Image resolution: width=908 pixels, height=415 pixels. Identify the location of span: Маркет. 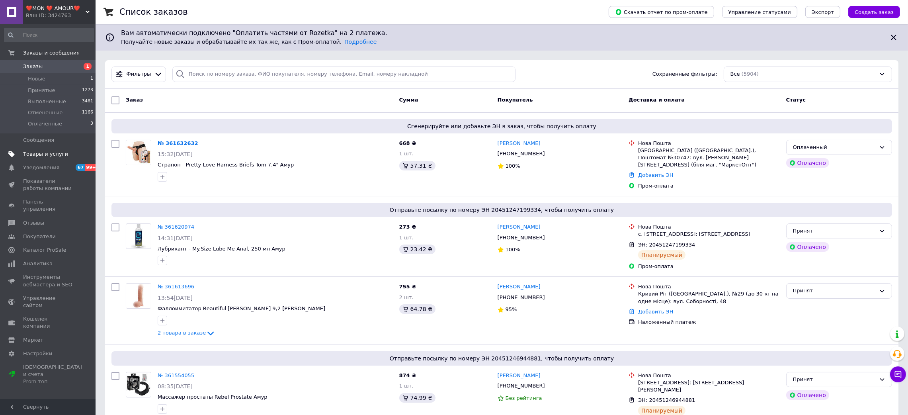
(33, 340).